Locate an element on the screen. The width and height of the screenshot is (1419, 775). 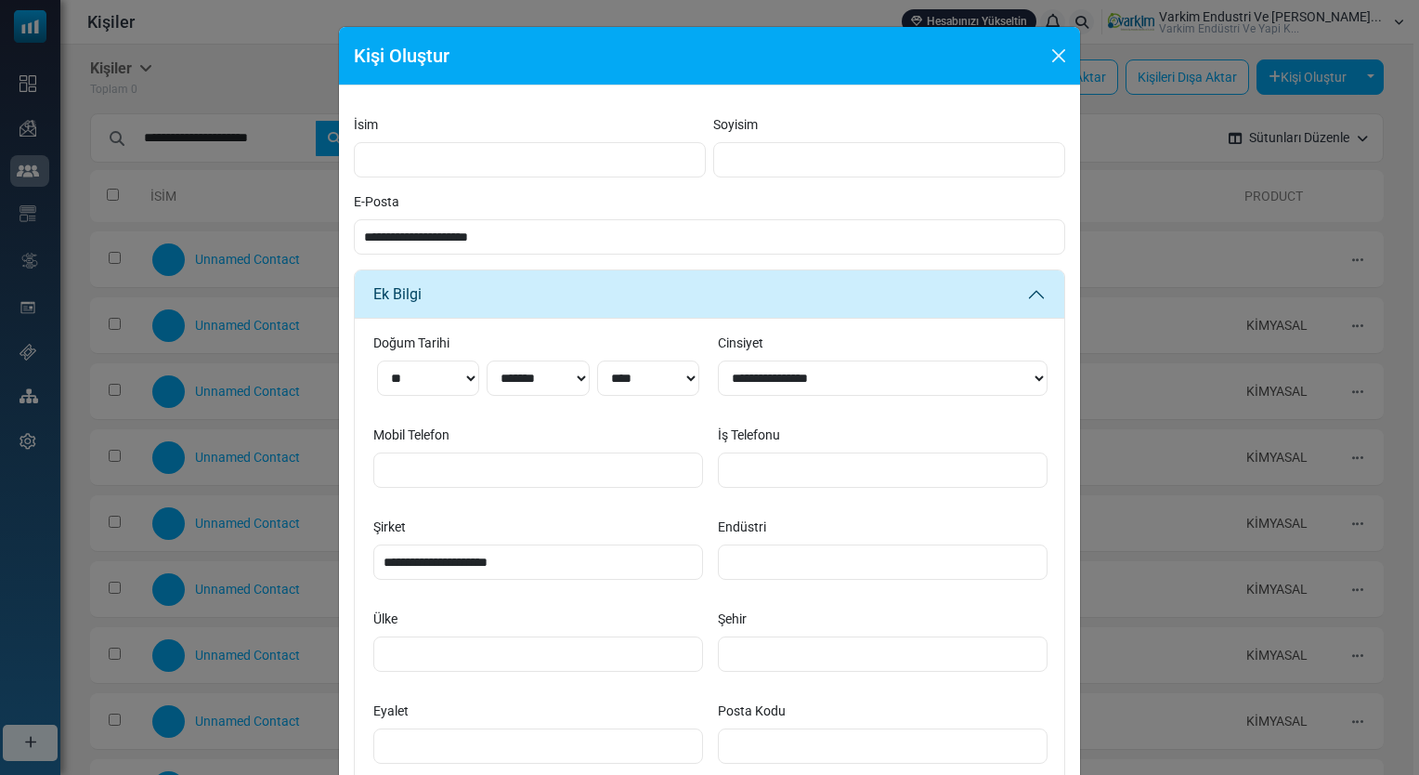
label: Soyisim is located at coordinates (736, 124).